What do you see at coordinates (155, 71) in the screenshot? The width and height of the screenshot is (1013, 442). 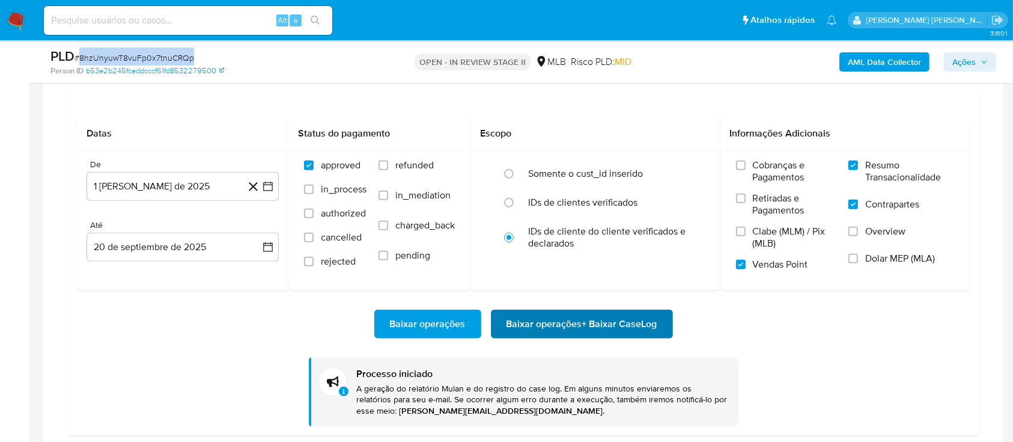 I see `a: b53e2b245fceddcccf61fd8532279500` at bounding box center [155, 71].